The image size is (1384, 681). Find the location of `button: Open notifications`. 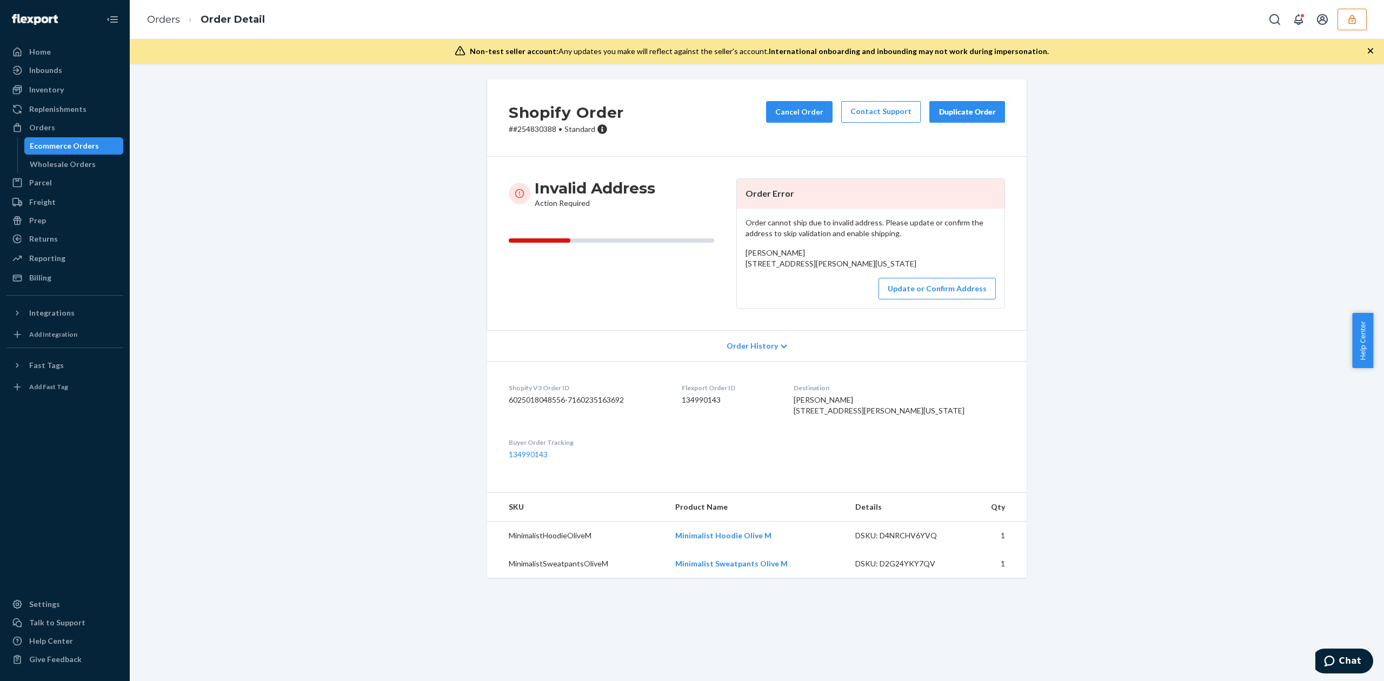

button: Open notifications is located at coordinates (1299, 19).